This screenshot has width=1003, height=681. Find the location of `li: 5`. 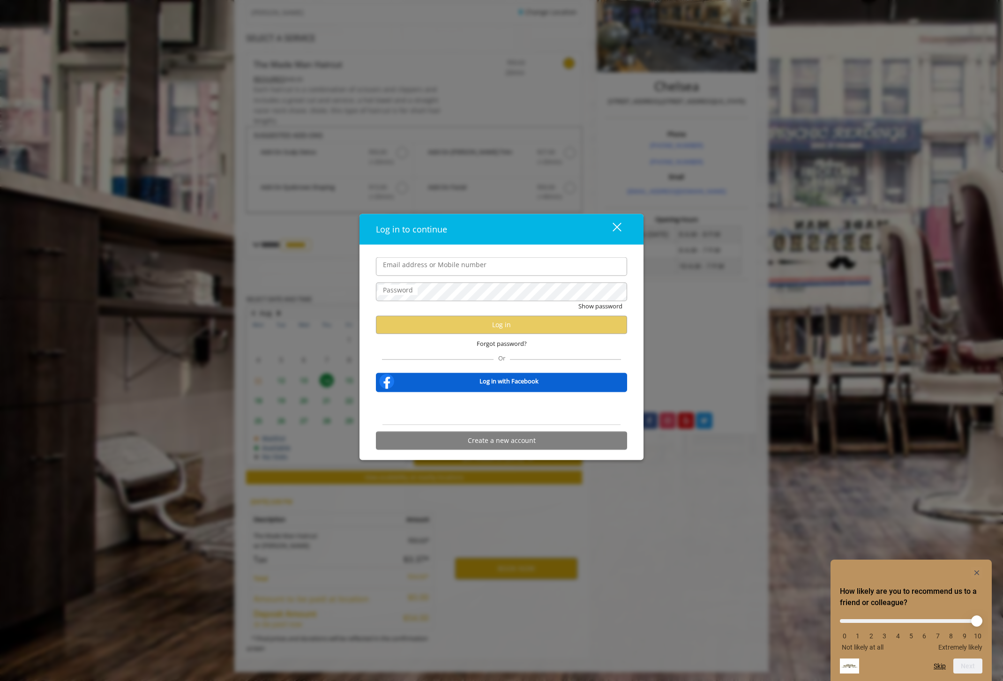

li: 5 is located at coordinates (911, 636).